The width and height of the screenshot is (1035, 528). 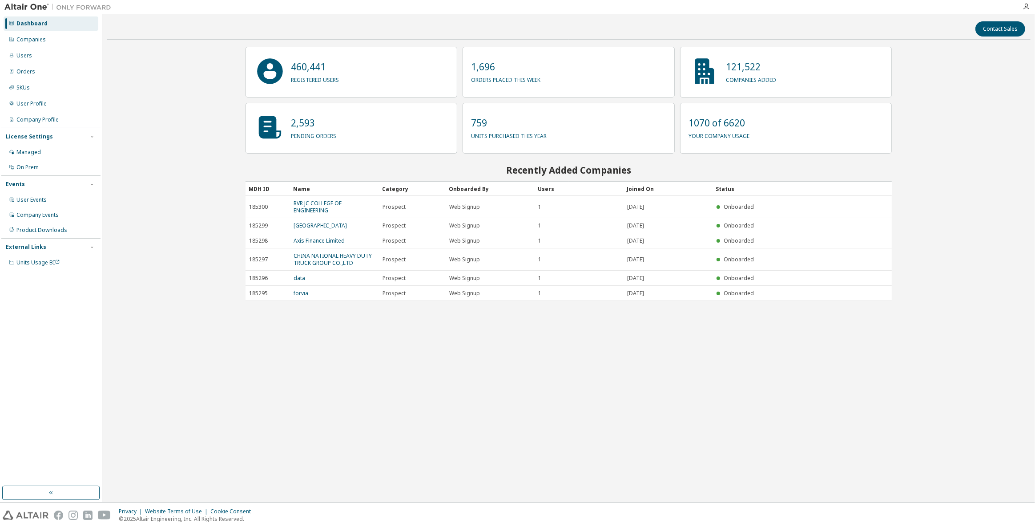 I want to click on span: 185296, so click(x=259, y=278).